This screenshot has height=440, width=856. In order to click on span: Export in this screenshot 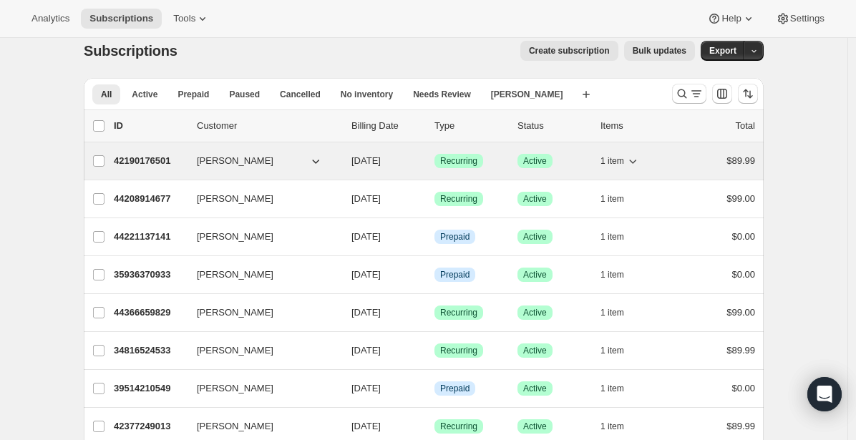, I will do `click(722, 51)`.